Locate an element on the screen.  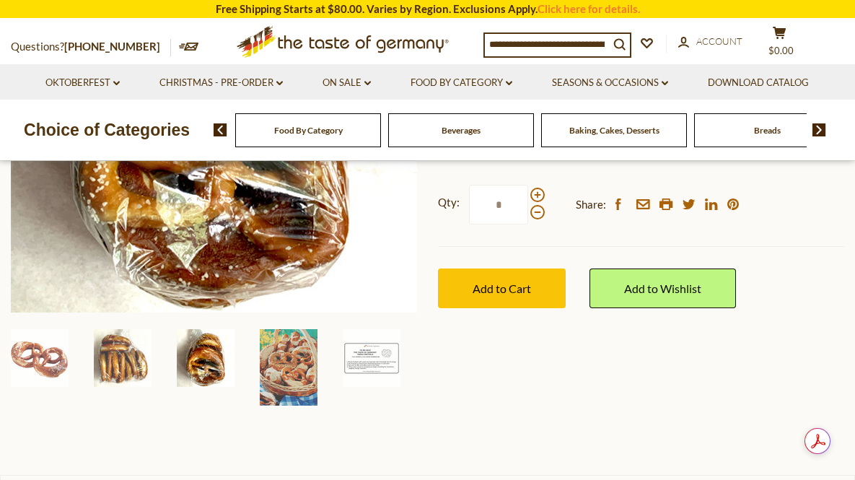
a: Breads is located at coordinates (767, 130).